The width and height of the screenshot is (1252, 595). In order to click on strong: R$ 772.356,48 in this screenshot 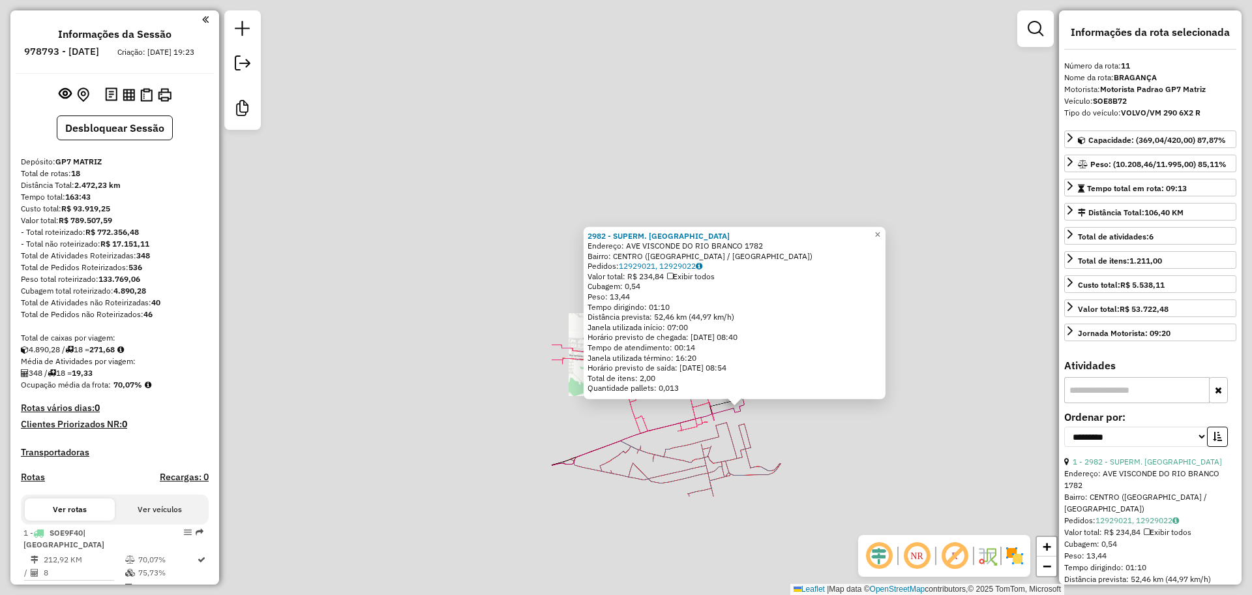, I will do `click(112, 231)`.